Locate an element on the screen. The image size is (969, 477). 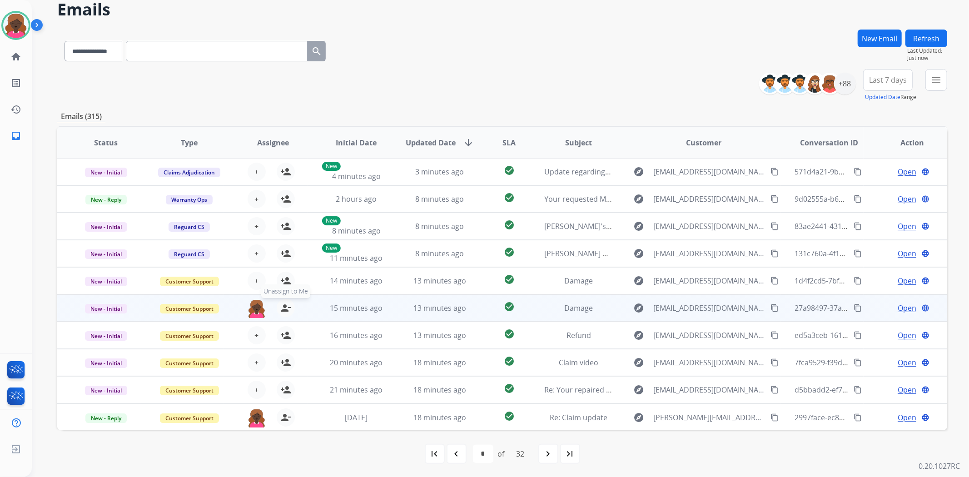
span: Conversation ID is located at coordinates (829, 143).